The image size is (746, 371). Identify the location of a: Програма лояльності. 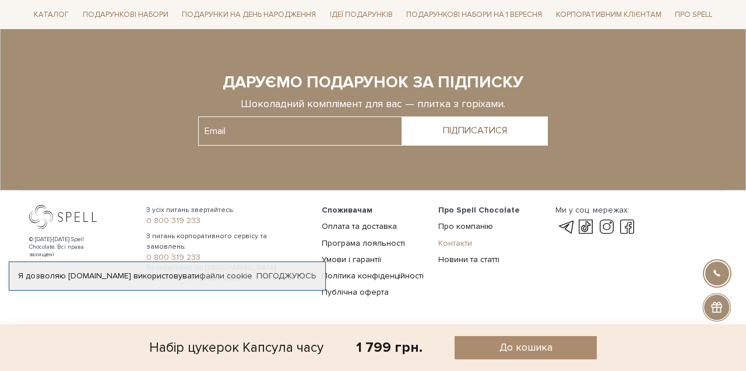
(363, 243).